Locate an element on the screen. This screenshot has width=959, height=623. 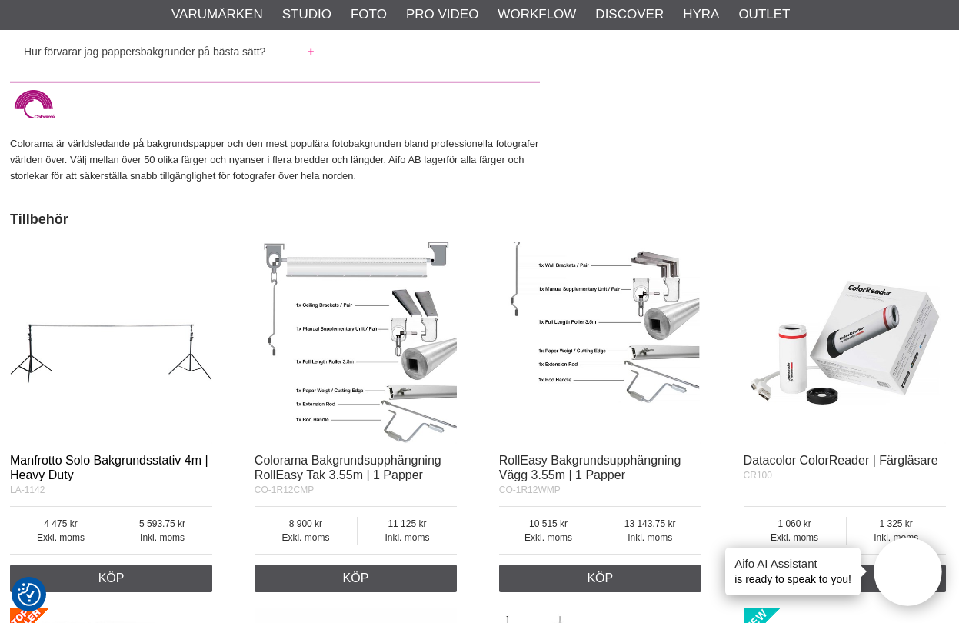
span: 10 515 is located at coordinates (548, 524).